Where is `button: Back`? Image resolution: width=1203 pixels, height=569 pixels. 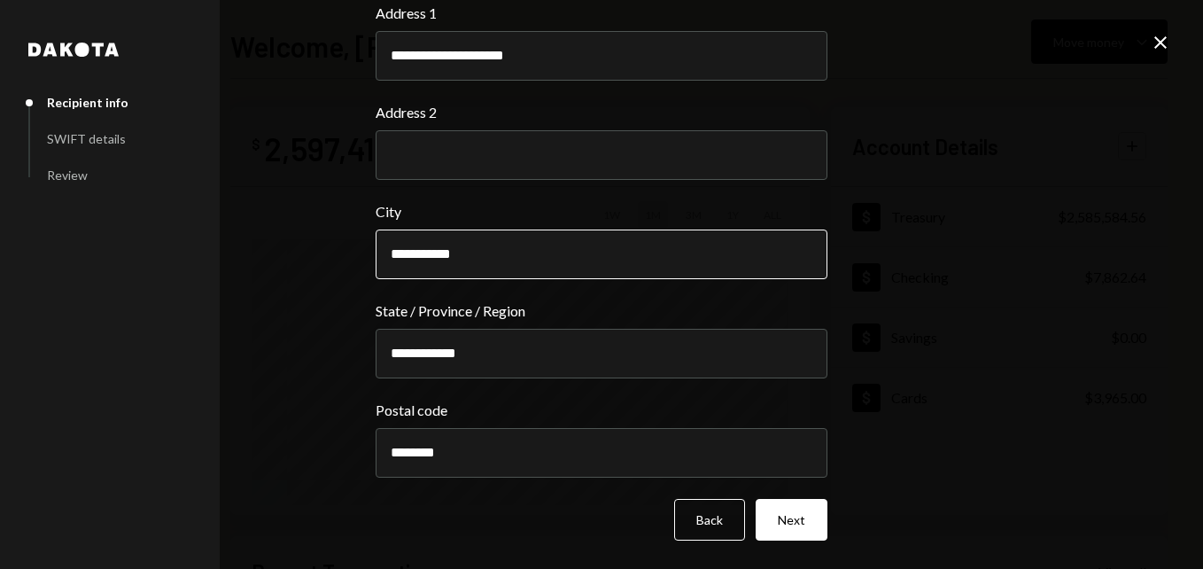
button: Back is located at coordinates (709, 519).